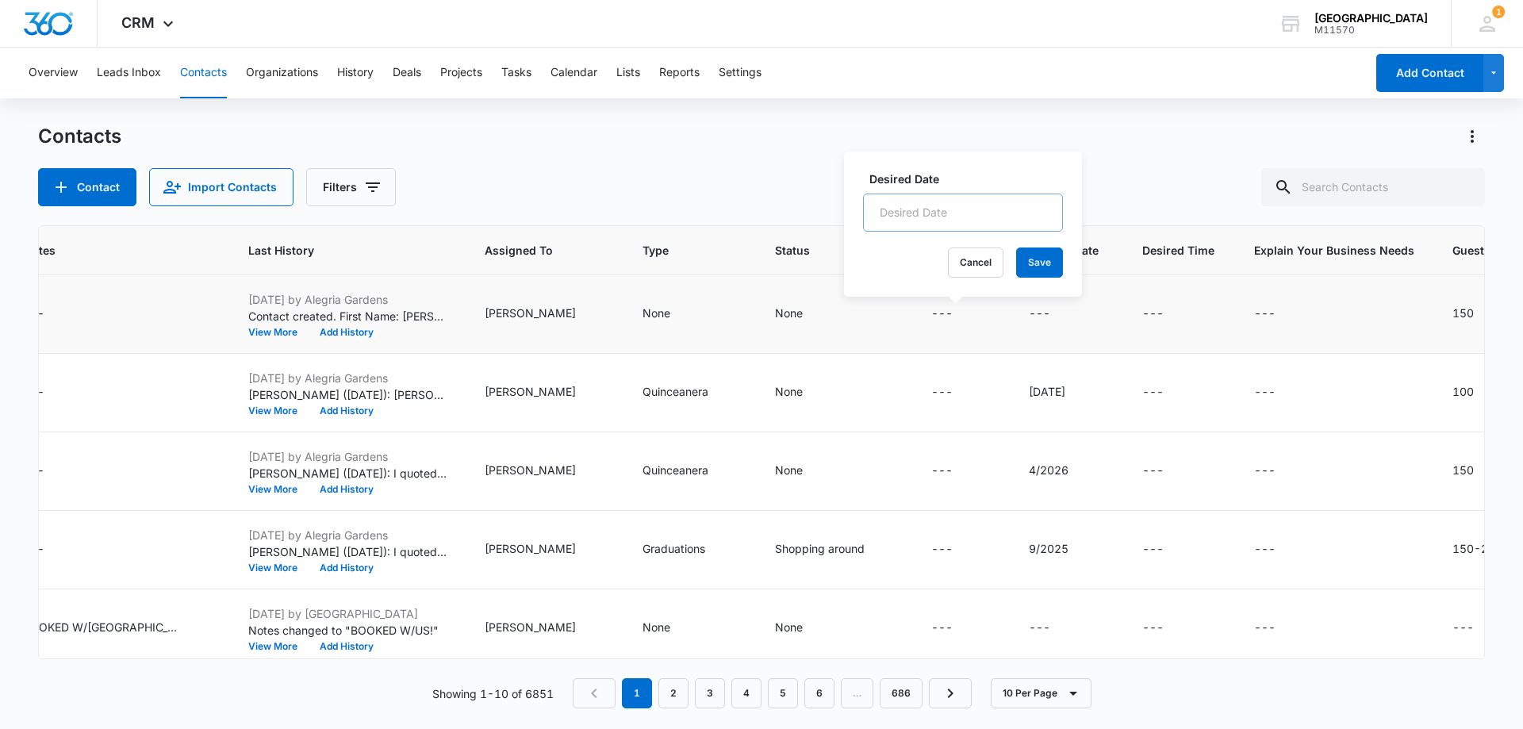  I want to click on button: Add Contact, so click(1429, 73).